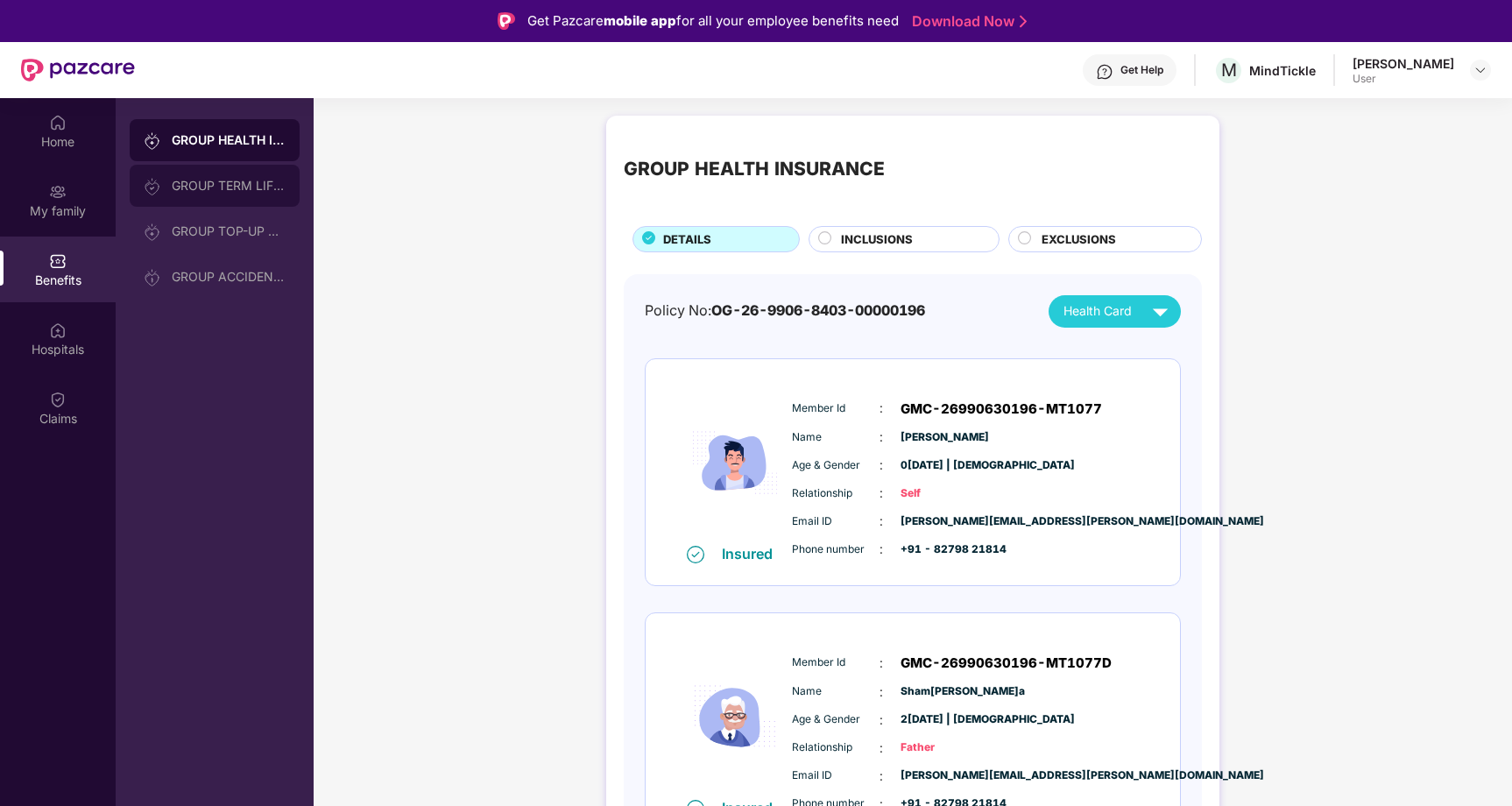 The image size is (1512, 806). What do you see at coordinates (713, 21) in the screenshot?
I see `div: Get Pazcare for all your employee benefits need` at bounding box center [713, 21].